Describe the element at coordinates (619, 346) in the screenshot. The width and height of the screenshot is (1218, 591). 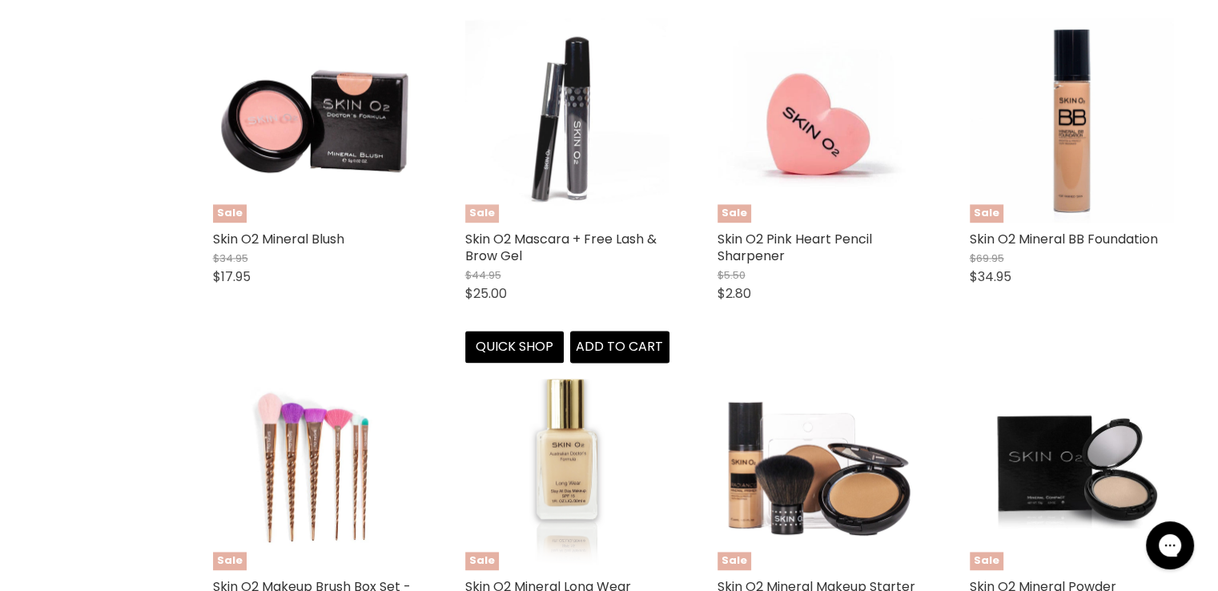
I see `span: Add to cart` at that location.